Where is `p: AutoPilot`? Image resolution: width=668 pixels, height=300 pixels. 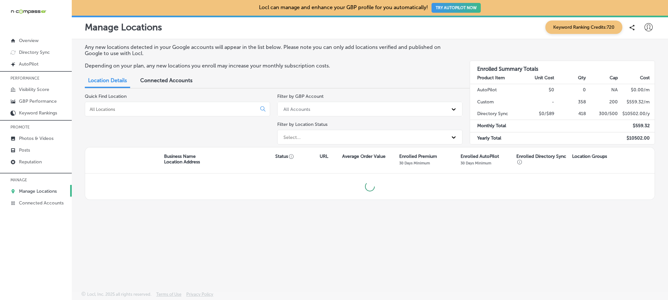
p: AutoPilot is located at coordinates (29, 64).